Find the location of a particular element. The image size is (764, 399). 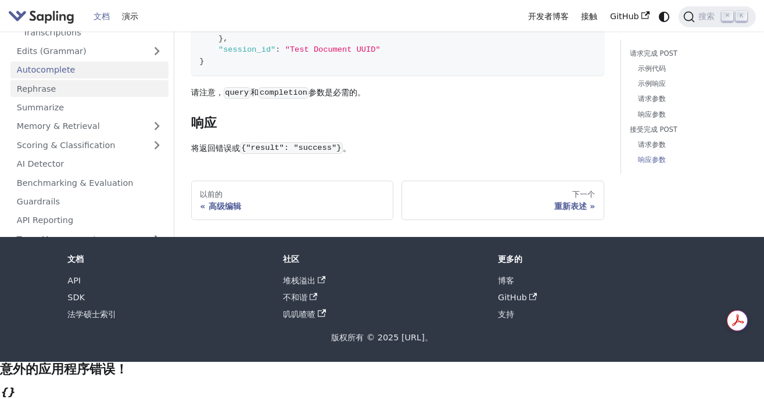

font: 接触 is located at coordinates (589, 16).